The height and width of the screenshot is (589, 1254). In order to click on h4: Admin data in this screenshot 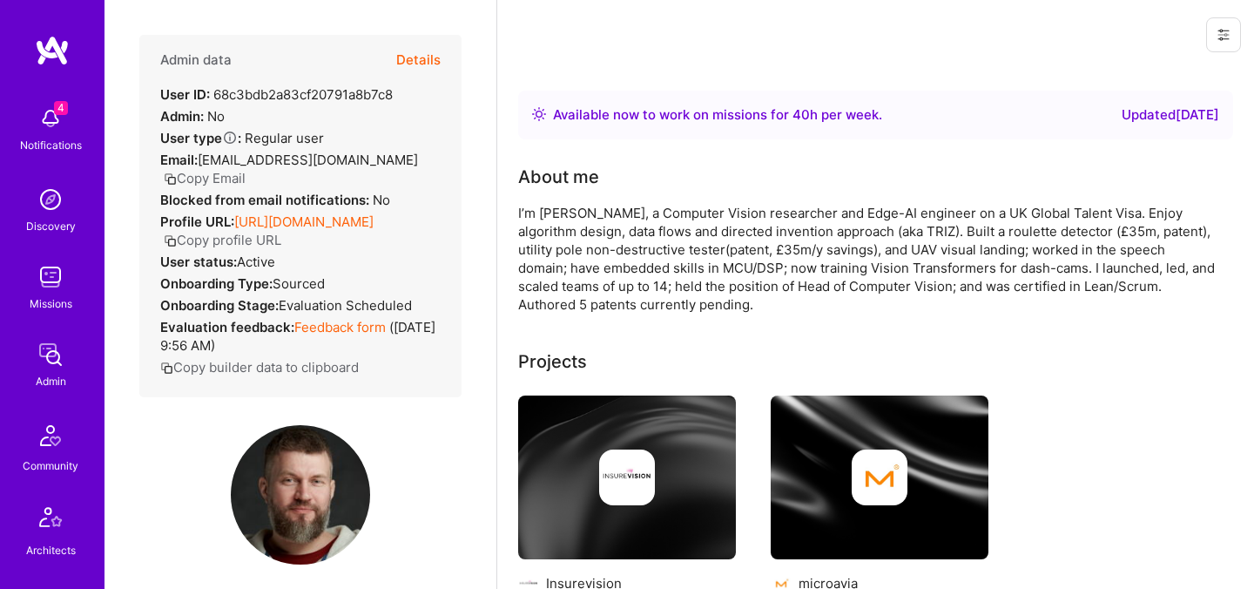, I will do `click(196, 60)`.